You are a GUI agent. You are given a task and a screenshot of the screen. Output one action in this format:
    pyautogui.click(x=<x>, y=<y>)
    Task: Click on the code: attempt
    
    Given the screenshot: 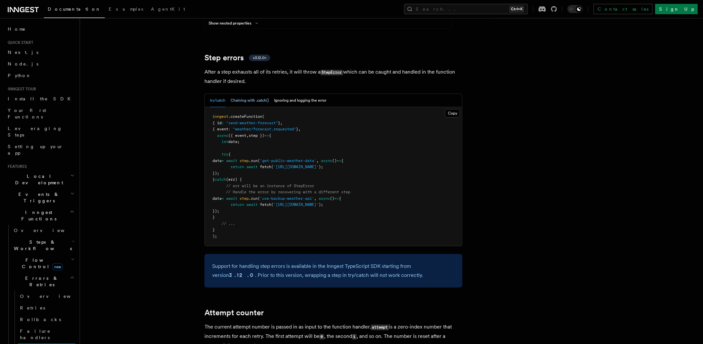 What is the action you would take?
    pyautogui.click(x=380, y=327)
    